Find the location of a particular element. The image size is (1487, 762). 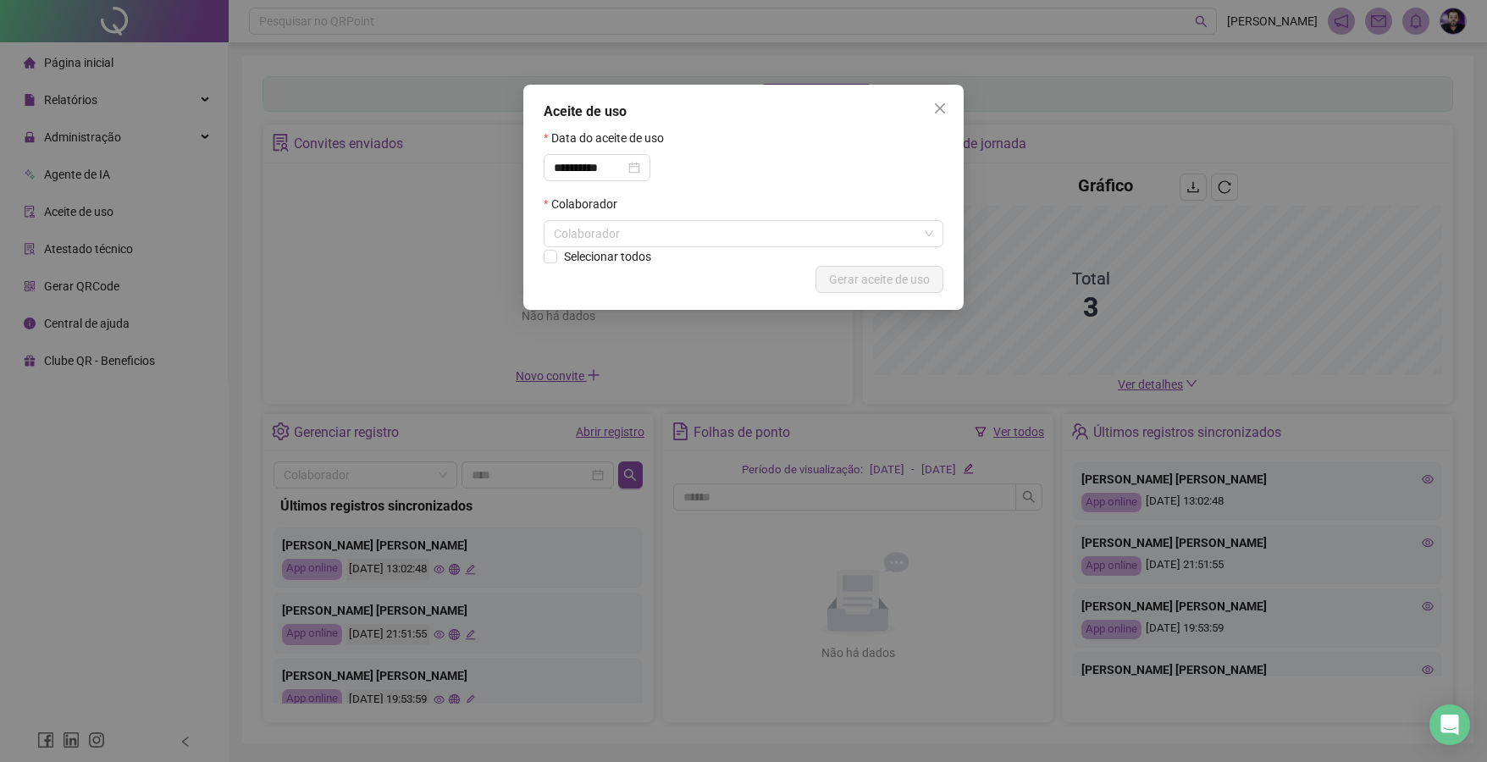

label: Data do aceite de uso is located at coordinates (609, 138).